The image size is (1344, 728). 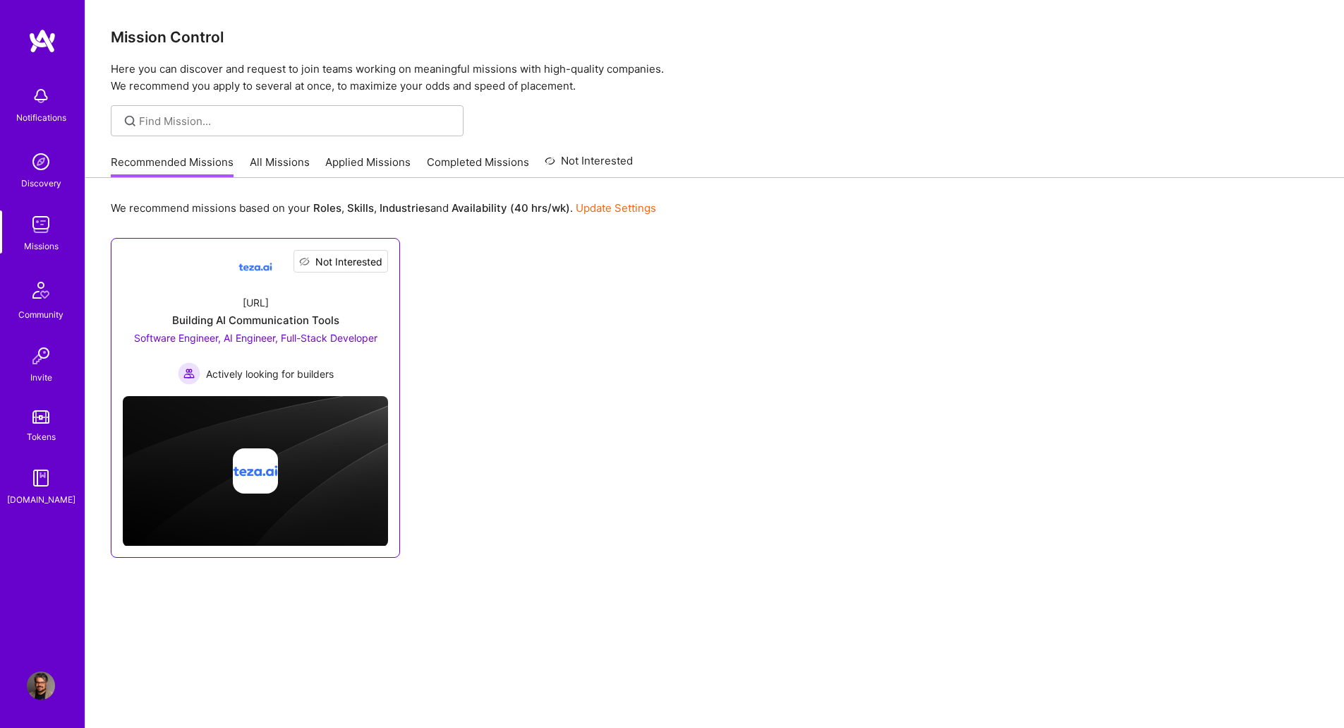 What do you see at coordinates (255, 320) in the screenshot?
I see `div: Building AI Communication Tools` at bounding box center [255, 320].